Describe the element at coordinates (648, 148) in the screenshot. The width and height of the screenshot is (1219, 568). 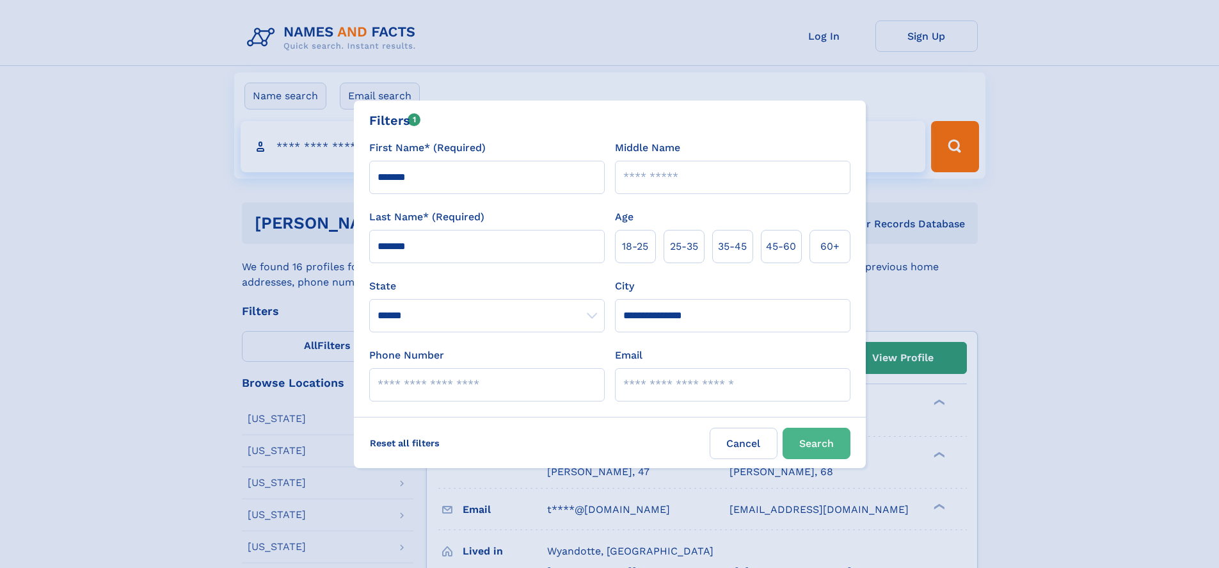
I see `label: Middle Name` at that location.